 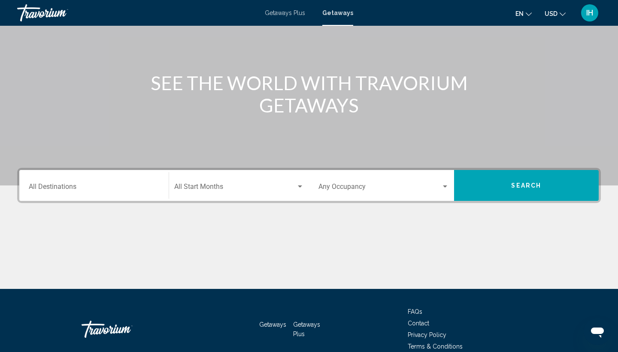 What do you see at coordinates (519, 14) in the screenshot?
I see `span: en` at bounding box center [519, 14].